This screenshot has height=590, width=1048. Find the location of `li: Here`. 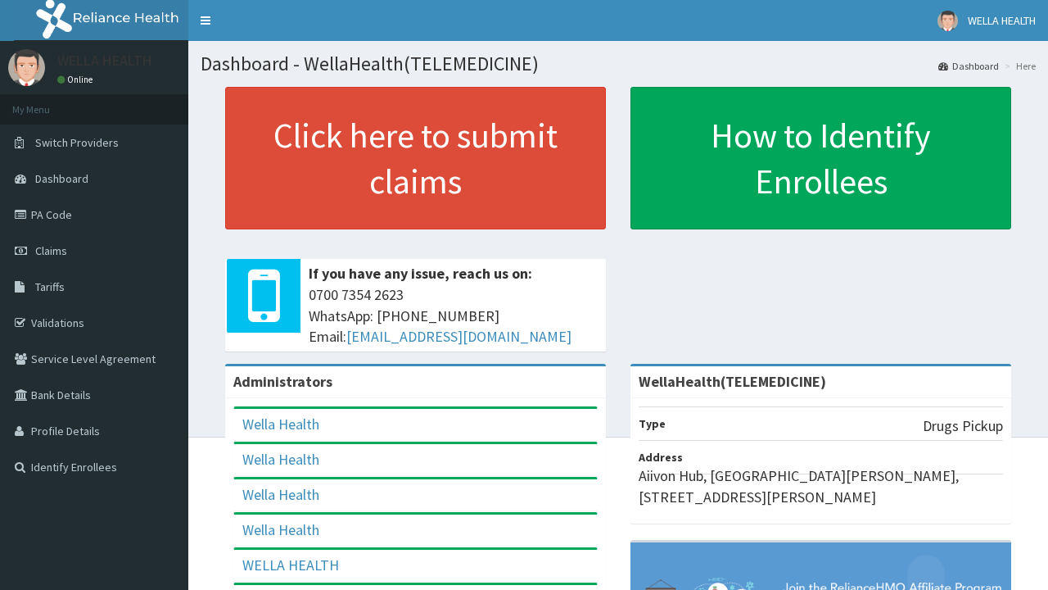

li: Here is located at coordinates (1018, 66).